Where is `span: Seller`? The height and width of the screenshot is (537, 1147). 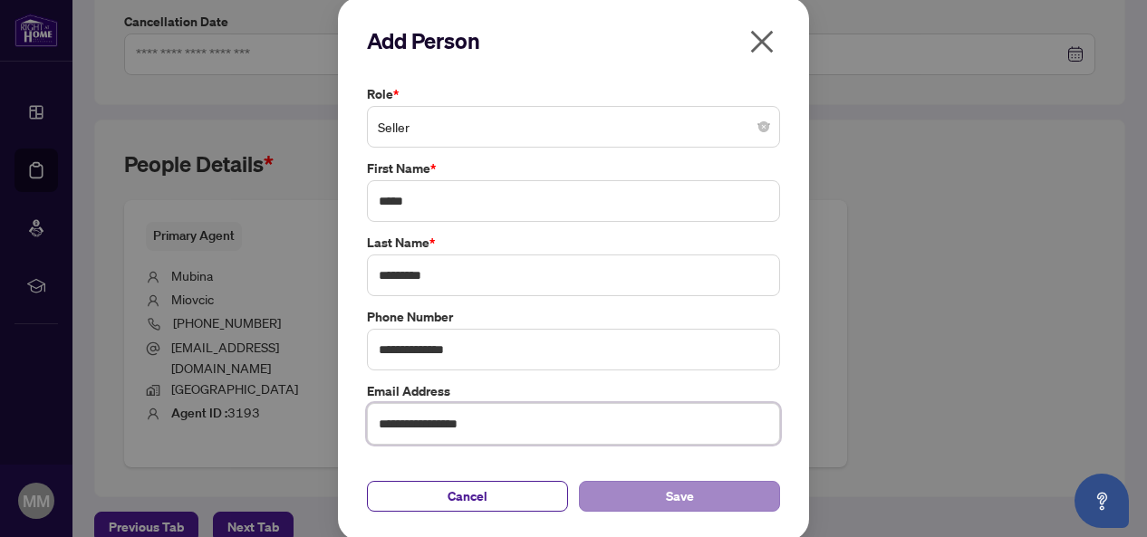 span: Seller is located at coordinates (573, 127).